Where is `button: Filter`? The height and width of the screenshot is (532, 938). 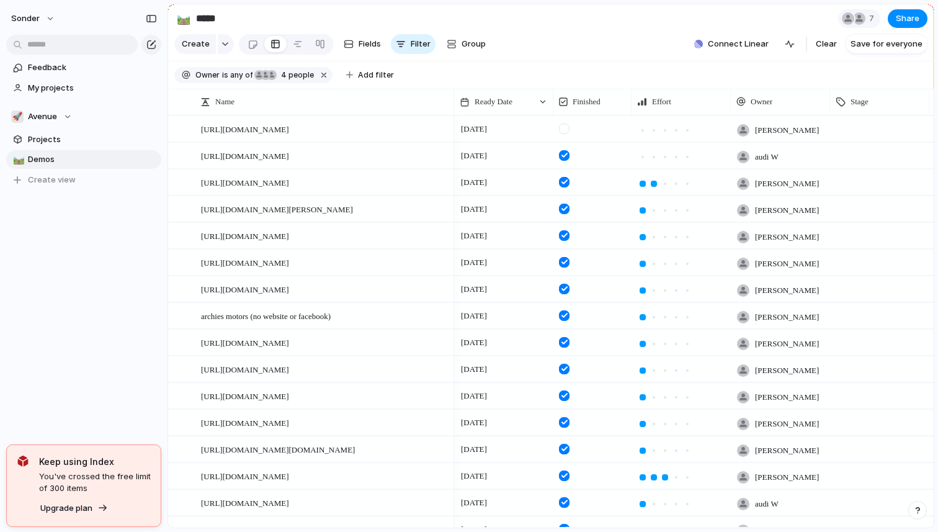
button: Filter is located at coordinates (413, 44).